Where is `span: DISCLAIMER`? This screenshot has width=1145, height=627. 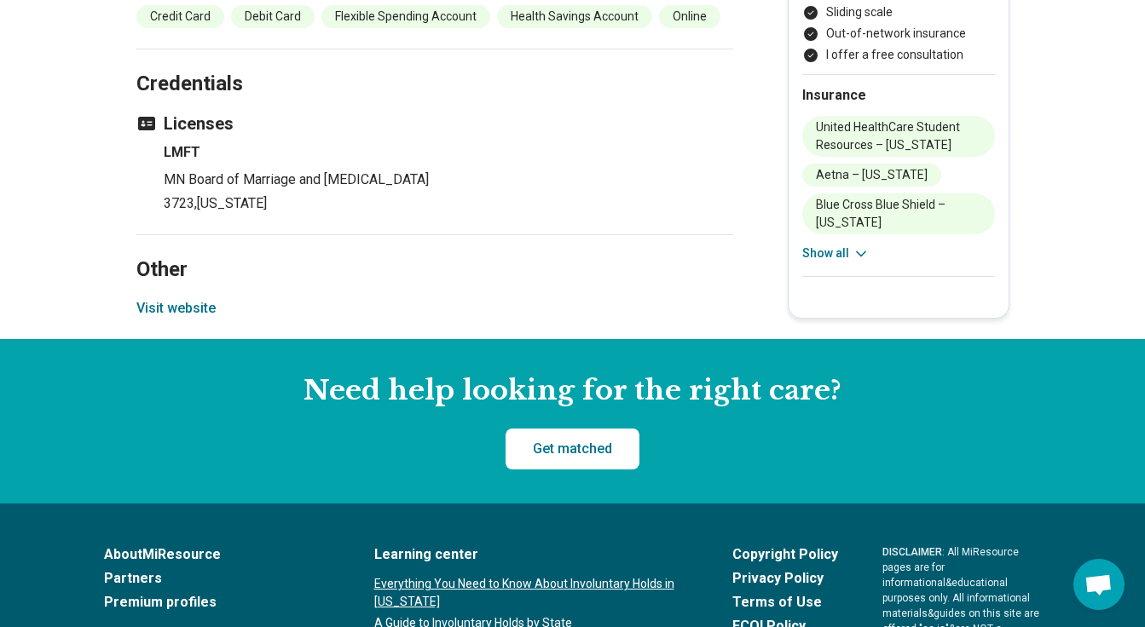 span: DISCLAIMER is located at coordinates (912, 552).